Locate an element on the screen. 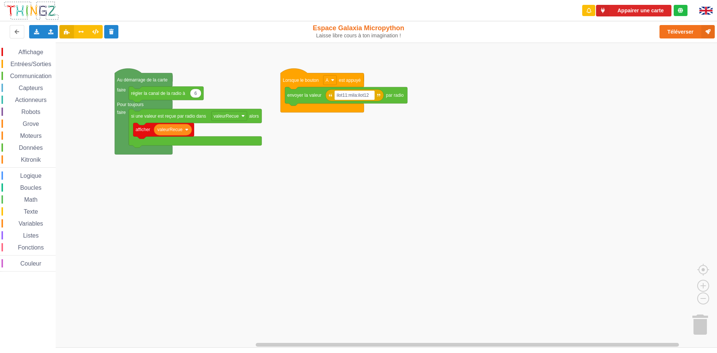 The image size is (717, 353). span: Grove is located at coordinates (31, 124).